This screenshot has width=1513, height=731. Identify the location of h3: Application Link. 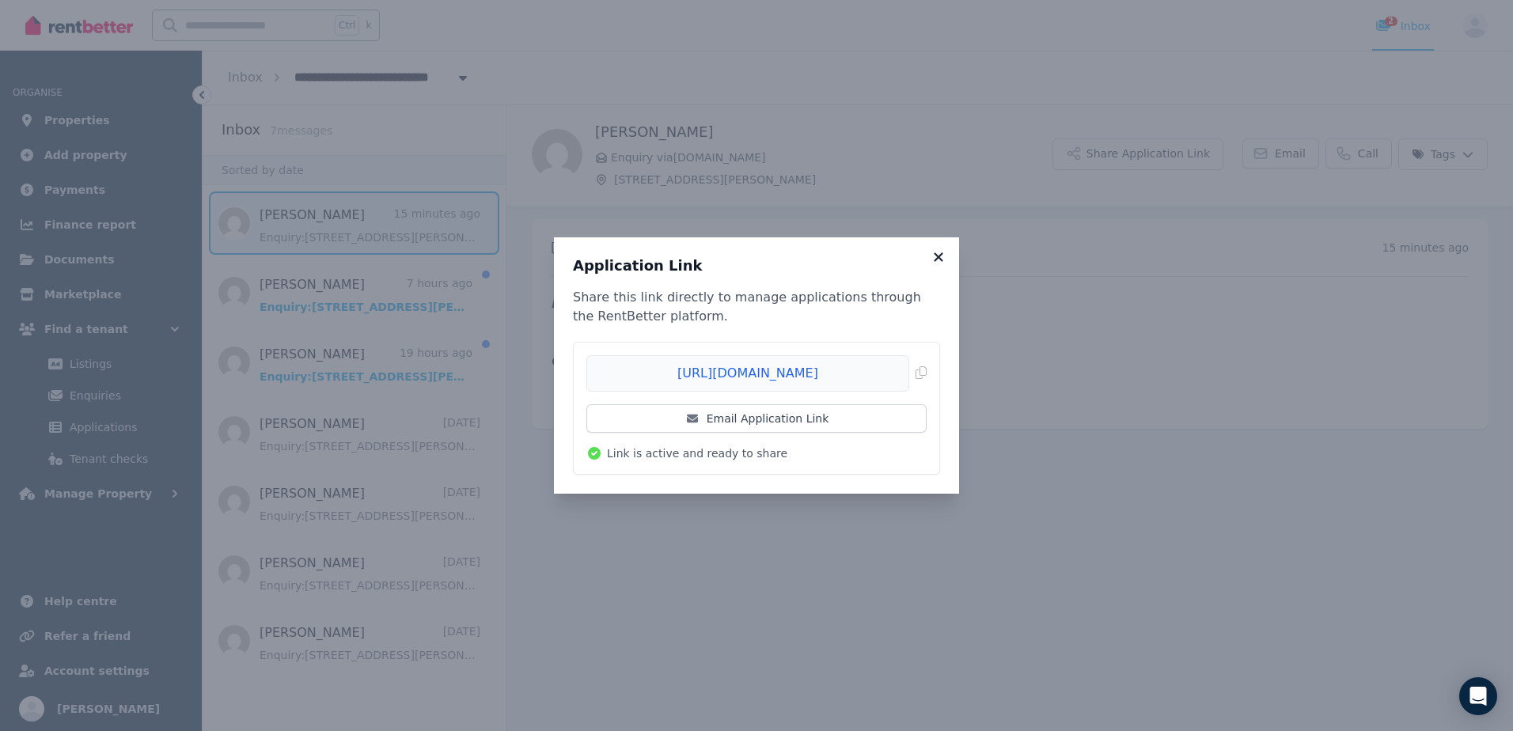
(756, 266).